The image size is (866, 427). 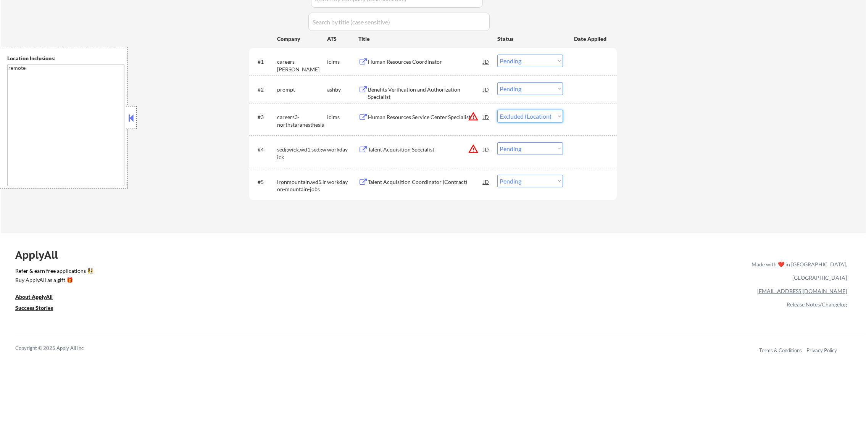 I want to click on div: Talent Acquisition Coordinator (Contract), so click(x=426, y=182).